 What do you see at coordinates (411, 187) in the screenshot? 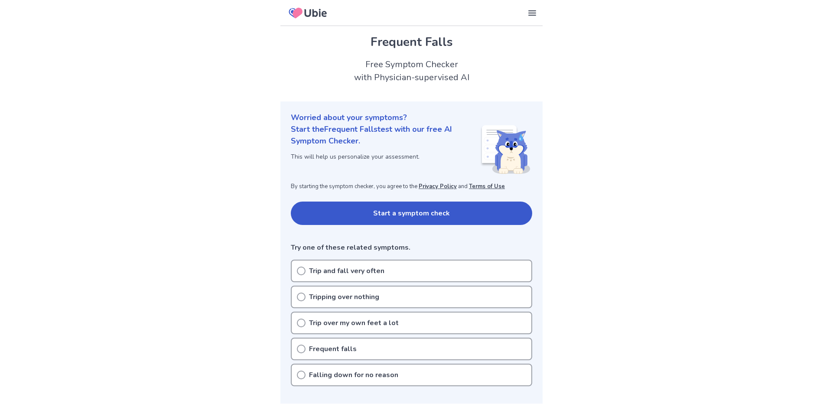
I see `p: By starting the symptom checker, you agree to the and` at bounding box center [411, 187].